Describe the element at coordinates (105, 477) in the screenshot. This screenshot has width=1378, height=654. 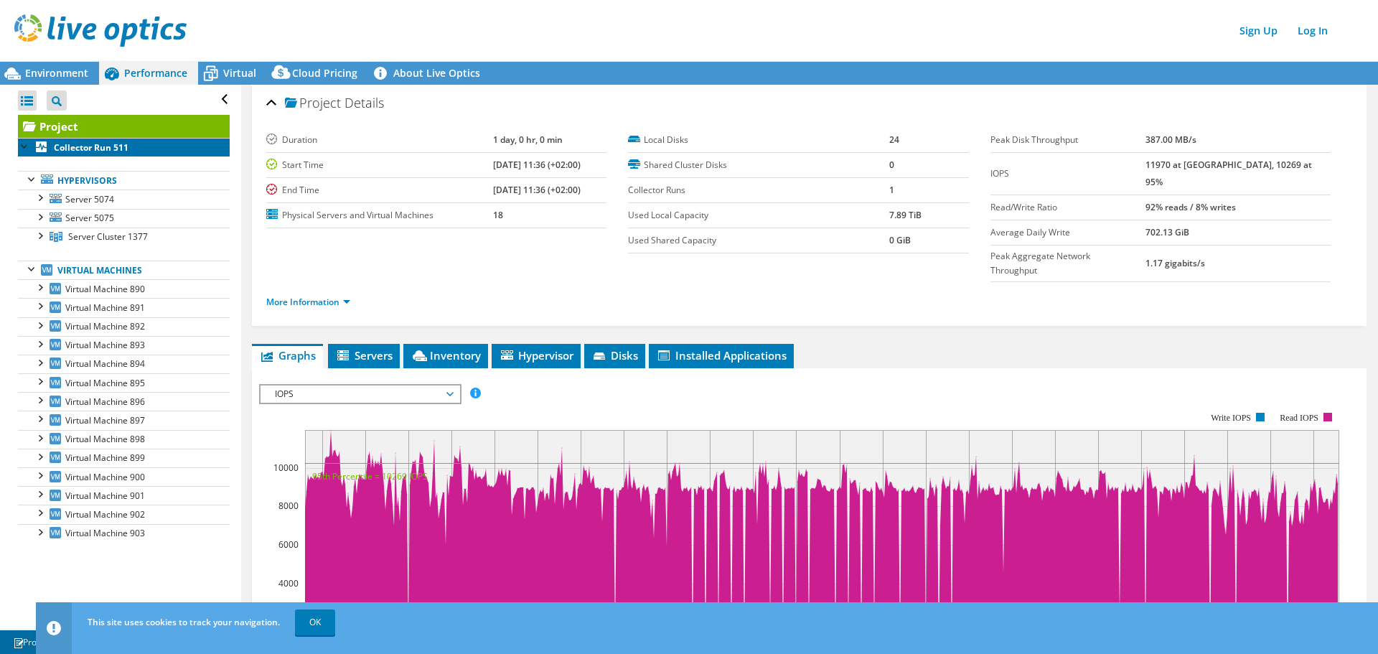
I see `span: Virtual Machine 900` at that location.